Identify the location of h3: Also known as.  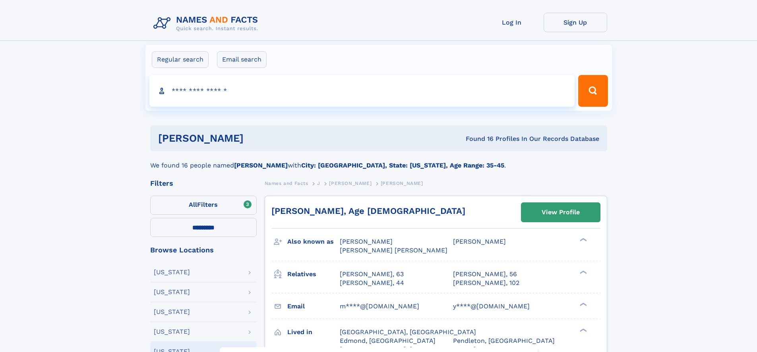
(314, 242).